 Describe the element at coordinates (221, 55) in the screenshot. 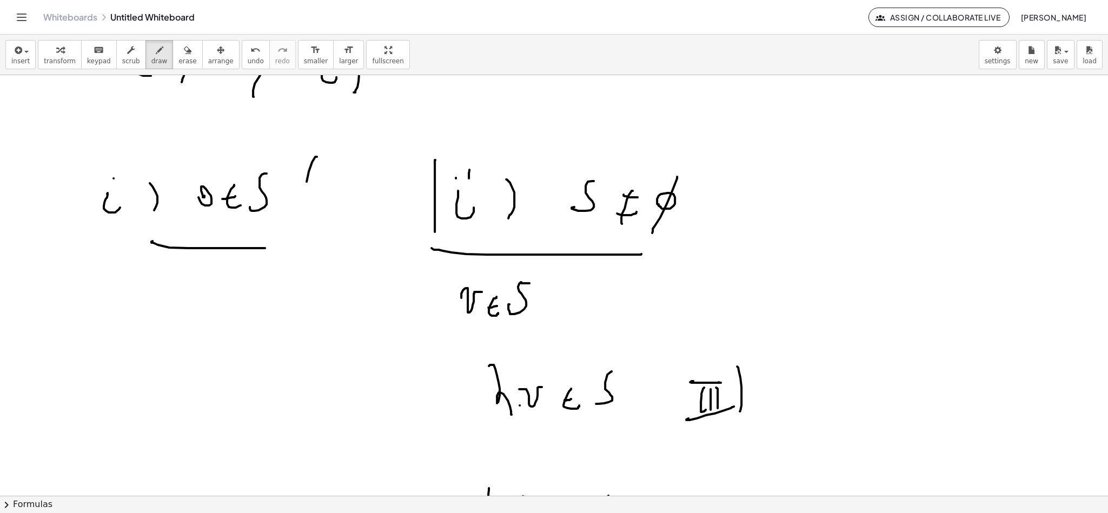

I see `button: arrange` at that location.